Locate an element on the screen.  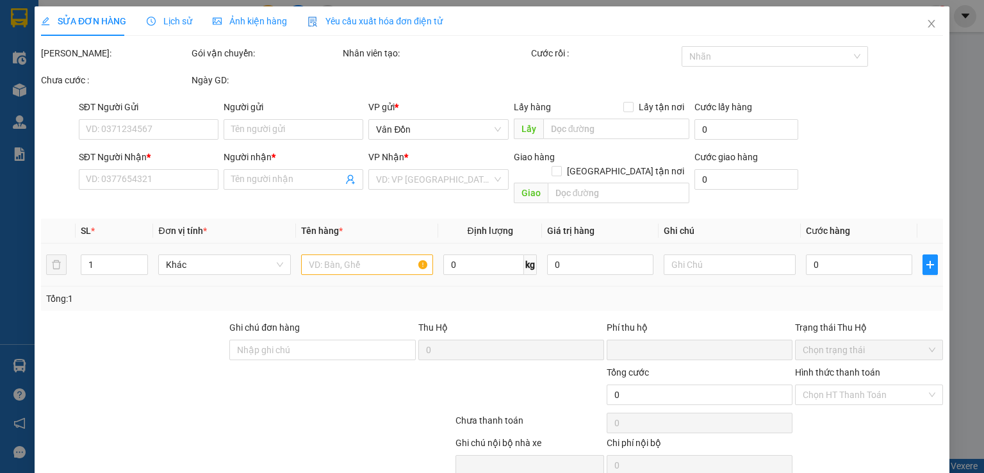
span: SỬA ĐƠN HÀNG is located at coordinates (83, 21).